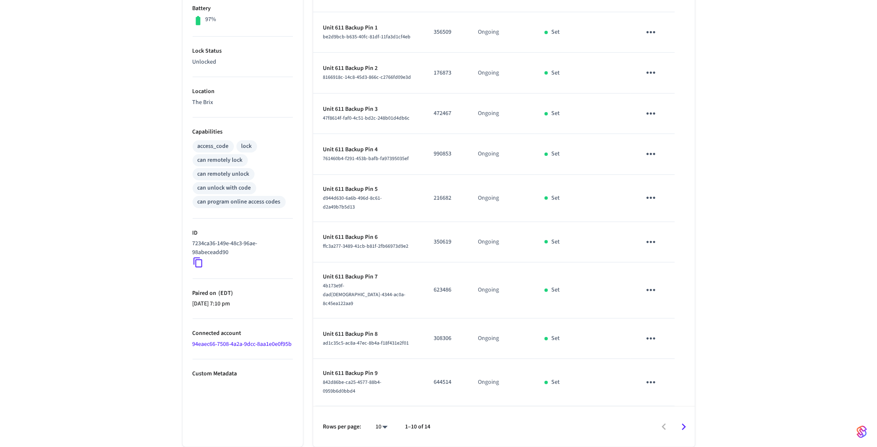 The height and width of the screenshot is (447, 877). Describe the element at coordinates (367, 118) in the screenshot. I see `span: 47f8614f-faf0-4c51-bd2c-248b01d4db6c` at that location.